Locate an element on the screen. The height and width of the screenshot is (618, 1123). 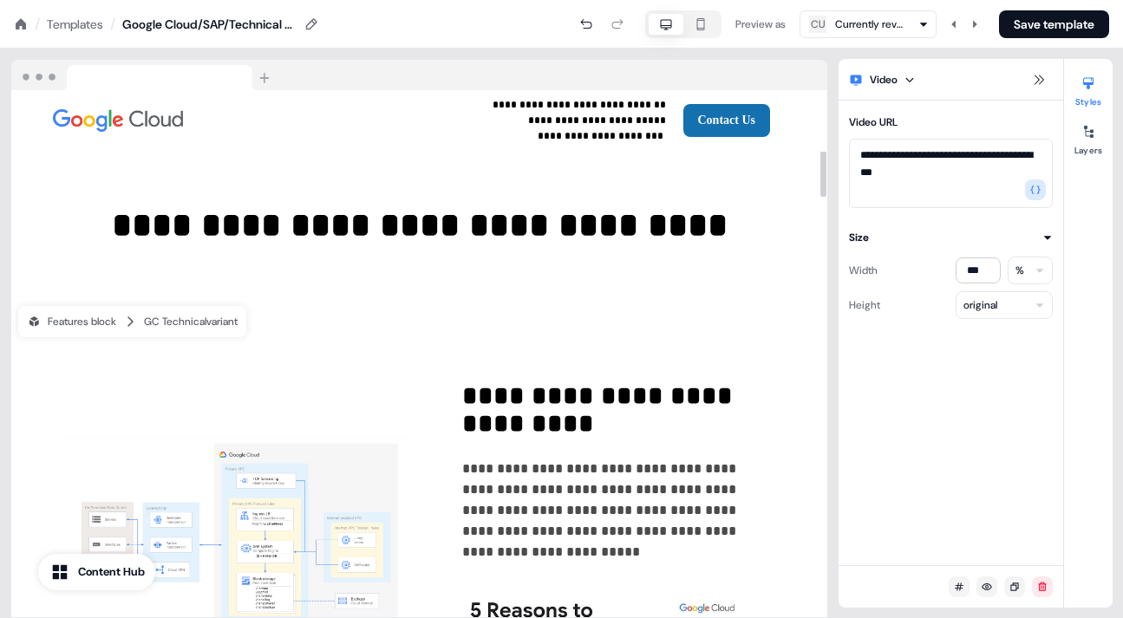
div: Width is located at coordinates (863, 271).